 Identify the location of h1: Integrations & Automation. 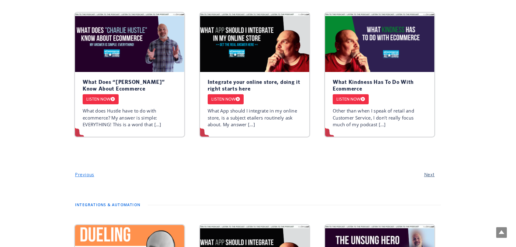
(110, 205).